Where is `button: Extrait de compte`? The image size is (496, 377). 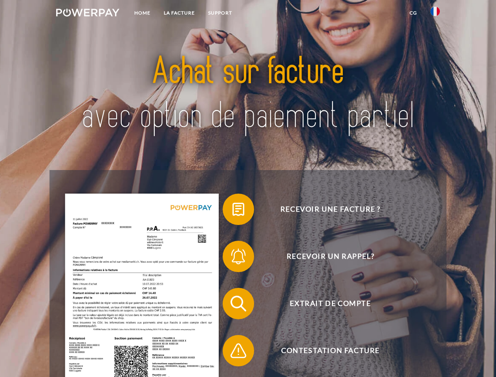 button: Extrait de compte is located at coordinates (325, 304).